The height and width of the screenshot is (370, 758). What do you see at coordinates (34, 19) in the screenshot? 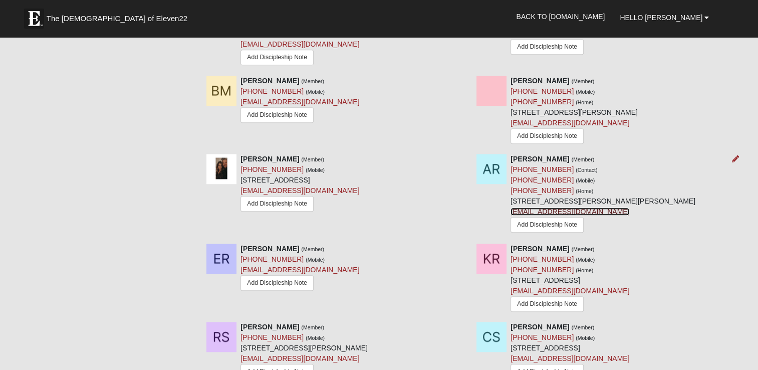
I see `img: Eleven22 logo` at bounding box center [34, 19].